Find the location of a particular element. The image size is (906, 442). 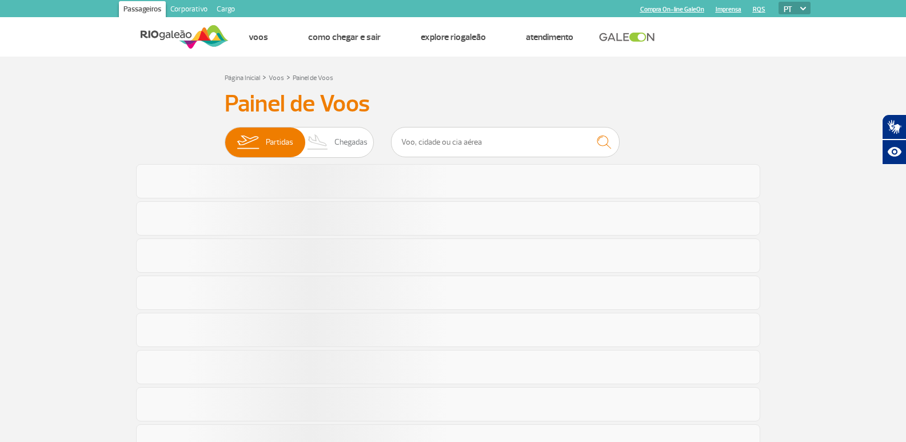

a: Explore RIOgaleão is located at coordinates (453, 37).